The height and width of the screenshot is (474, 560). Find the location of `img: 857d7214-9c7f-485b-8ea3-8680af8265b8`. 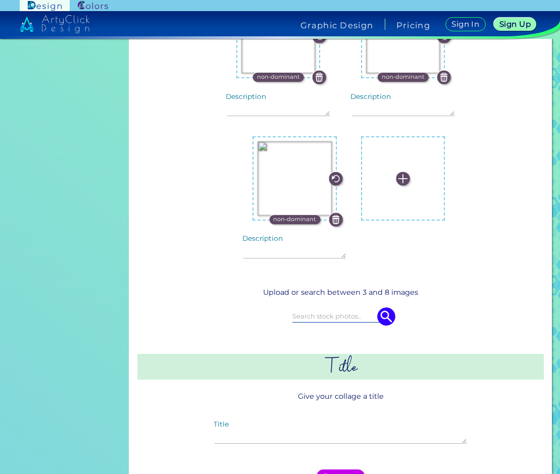

img: 857d7214-9c7f-485b-8ea3-8680af8265b8 is located at coordinates (294, 178).